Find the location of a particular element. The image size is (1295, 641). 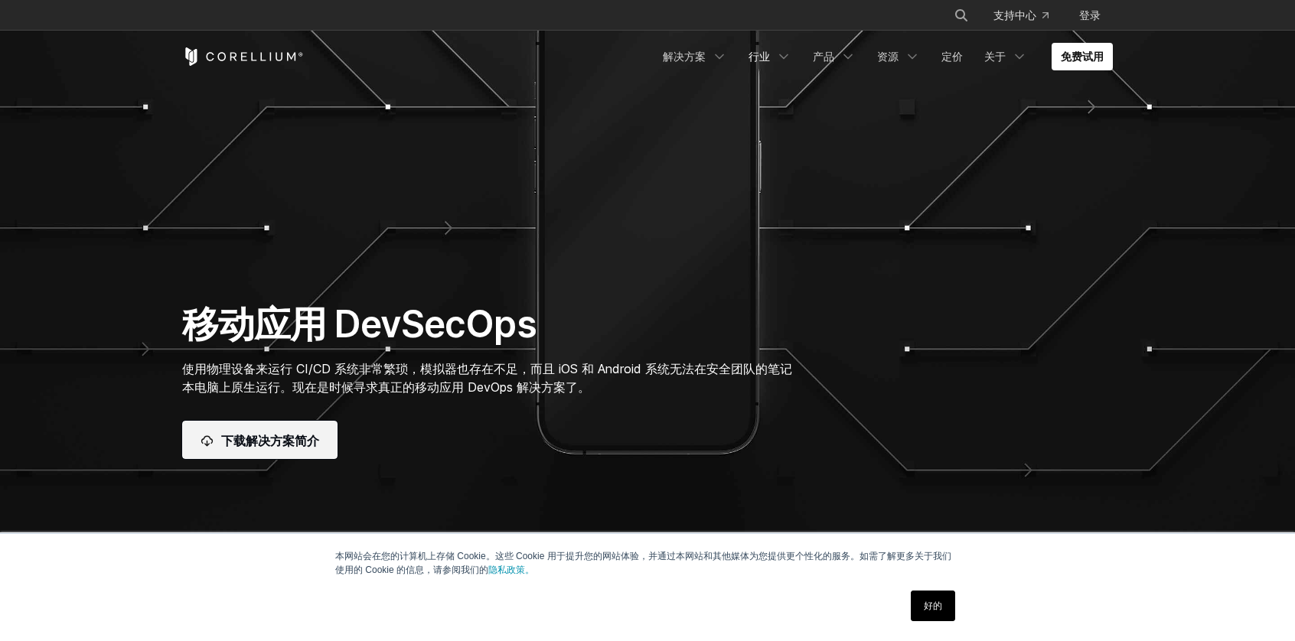

font: 资源 is located at coordinates (888, 56).